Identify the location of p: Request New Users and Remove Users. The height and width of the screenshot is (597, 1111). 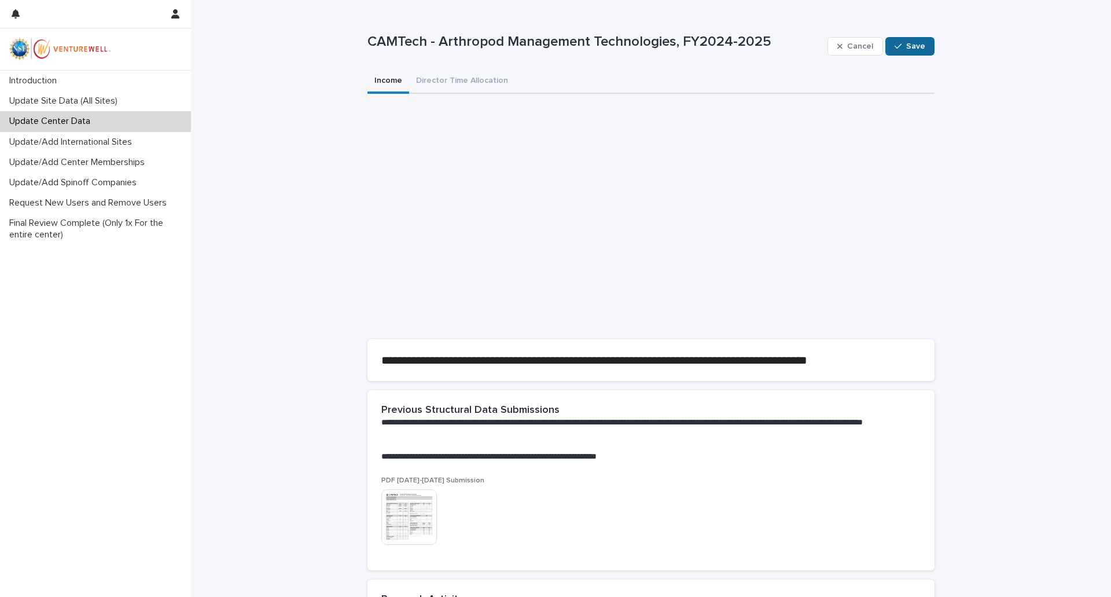
(90, 203).